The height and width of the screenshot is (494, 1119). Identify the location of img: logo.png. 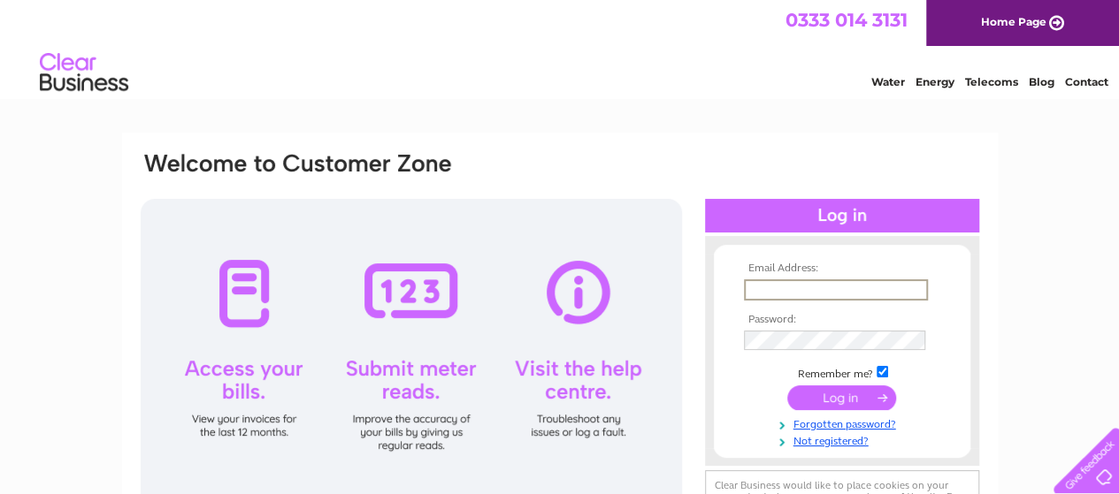
(84, 73).